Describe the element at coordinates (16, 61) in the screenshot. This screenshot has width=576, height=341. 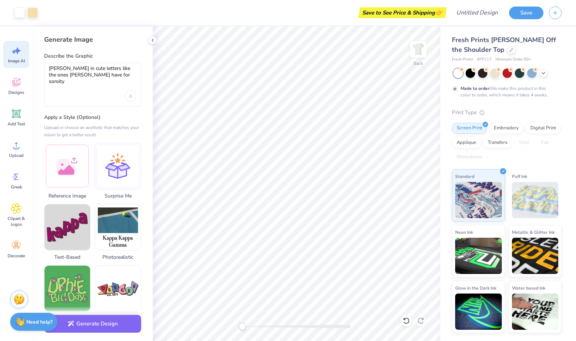
I see `span: Image AI` at that location.